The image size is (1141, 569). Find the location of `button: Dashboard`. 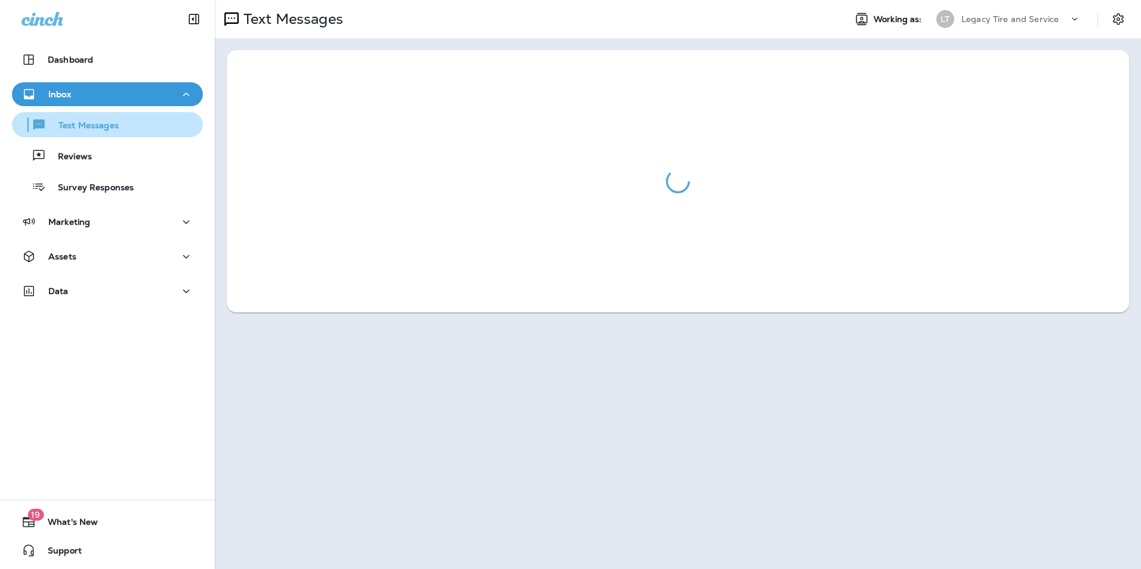

button: Dashboard is located at coordinates (107, 60).